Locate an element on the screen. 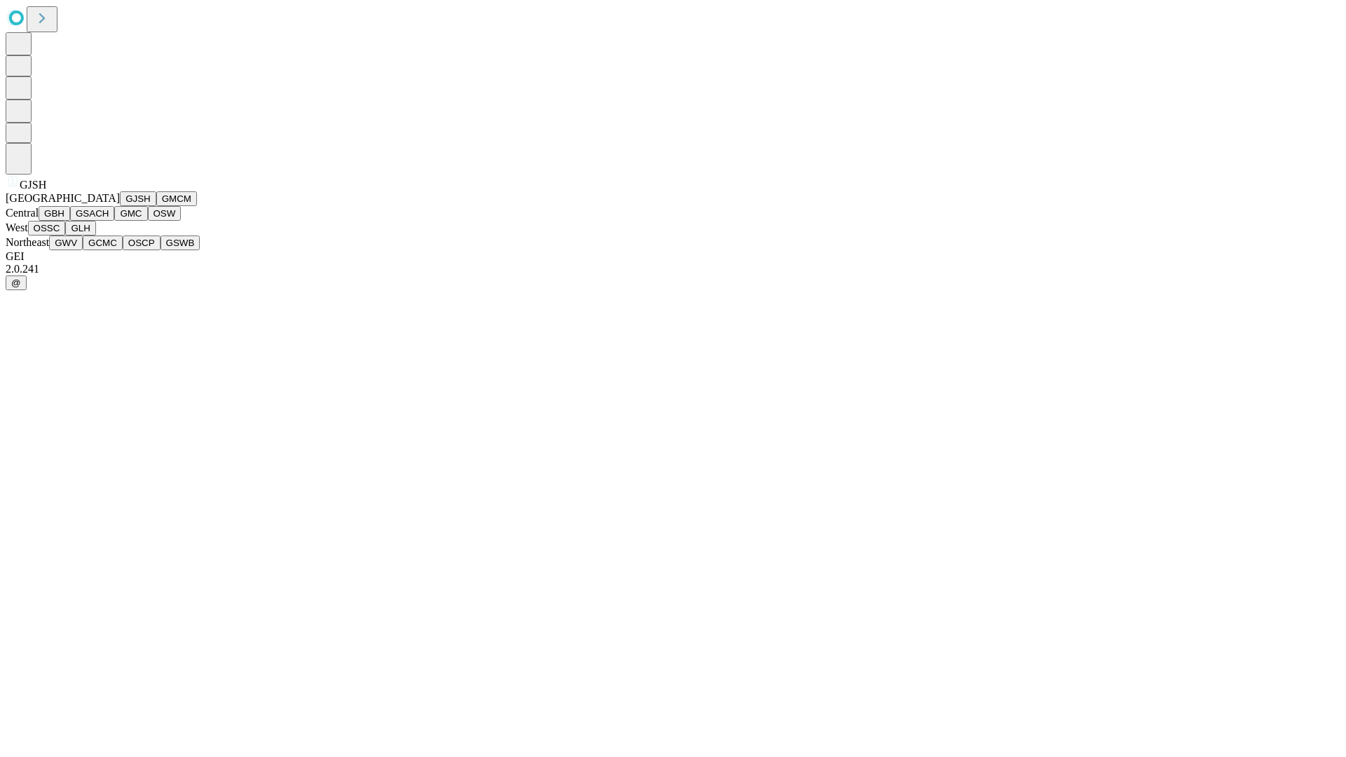 The width and height of the screenshot is (1346, 757). button: GCMC is located at coordinates (102, 243).